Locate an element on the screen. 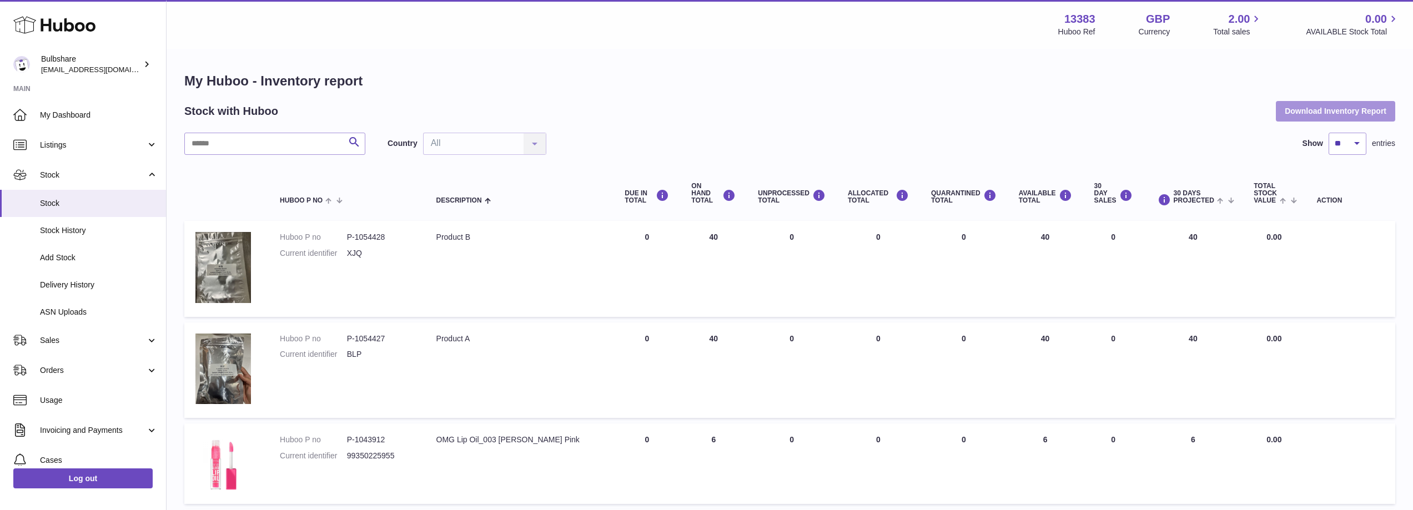 This screenshot has width=1413, height=510. dd: P-1043912 is located at coordinates (380, 440).